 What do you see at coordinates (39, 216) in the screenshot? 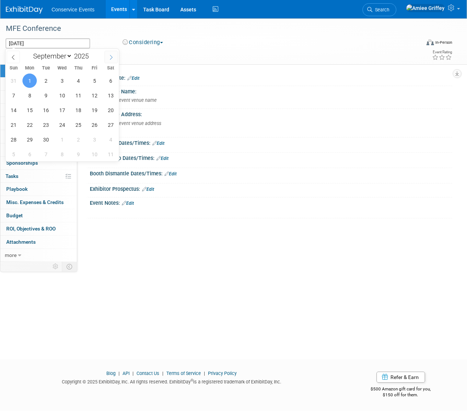
I see `a: Budget` at bounding box center [39, 216].